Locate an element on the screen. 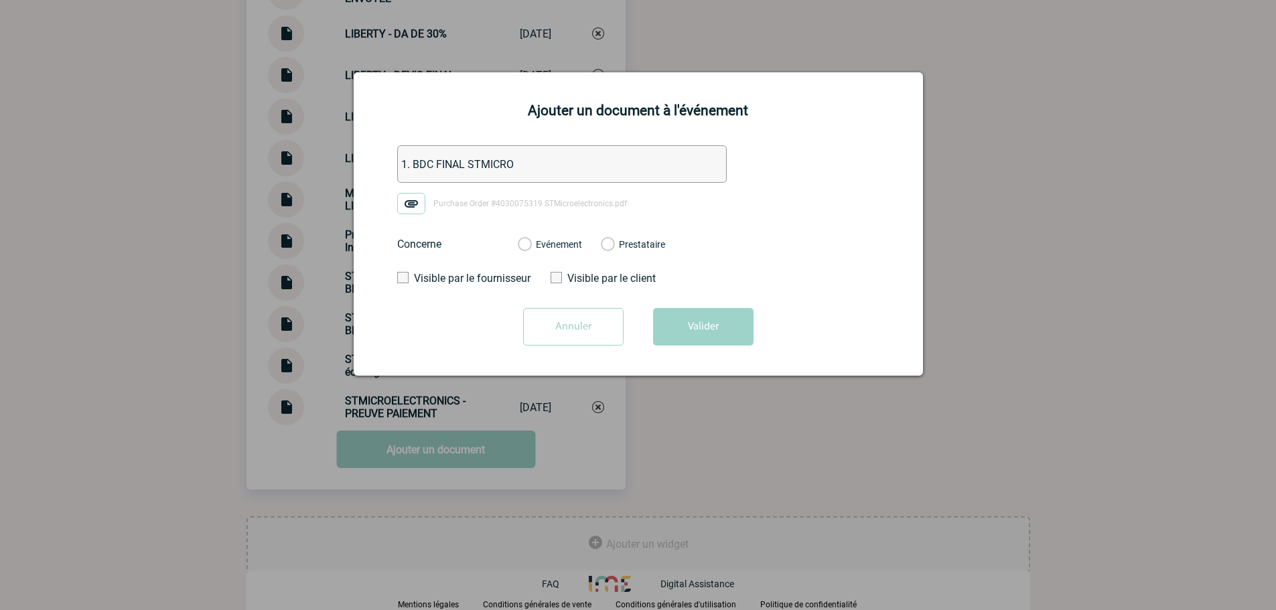  label: Visible par le fournisseur is located at coordinates (459, 278).